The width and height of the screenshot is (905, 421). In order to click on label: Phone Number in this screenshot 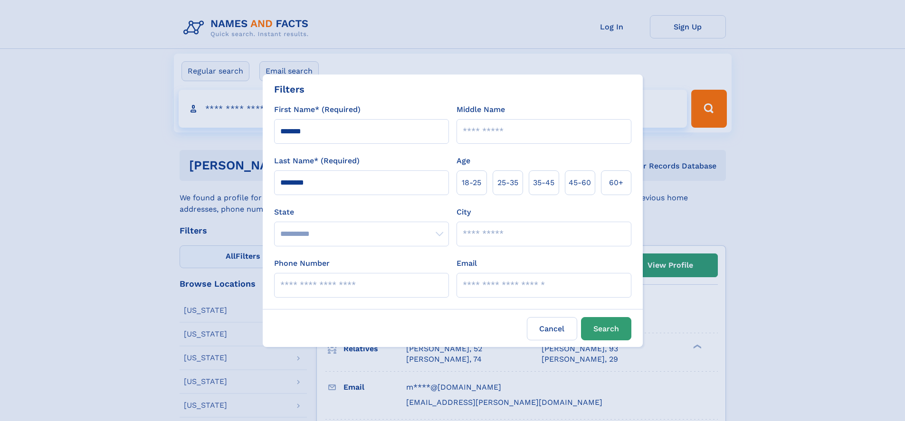, I will do `click(302, 264)`.